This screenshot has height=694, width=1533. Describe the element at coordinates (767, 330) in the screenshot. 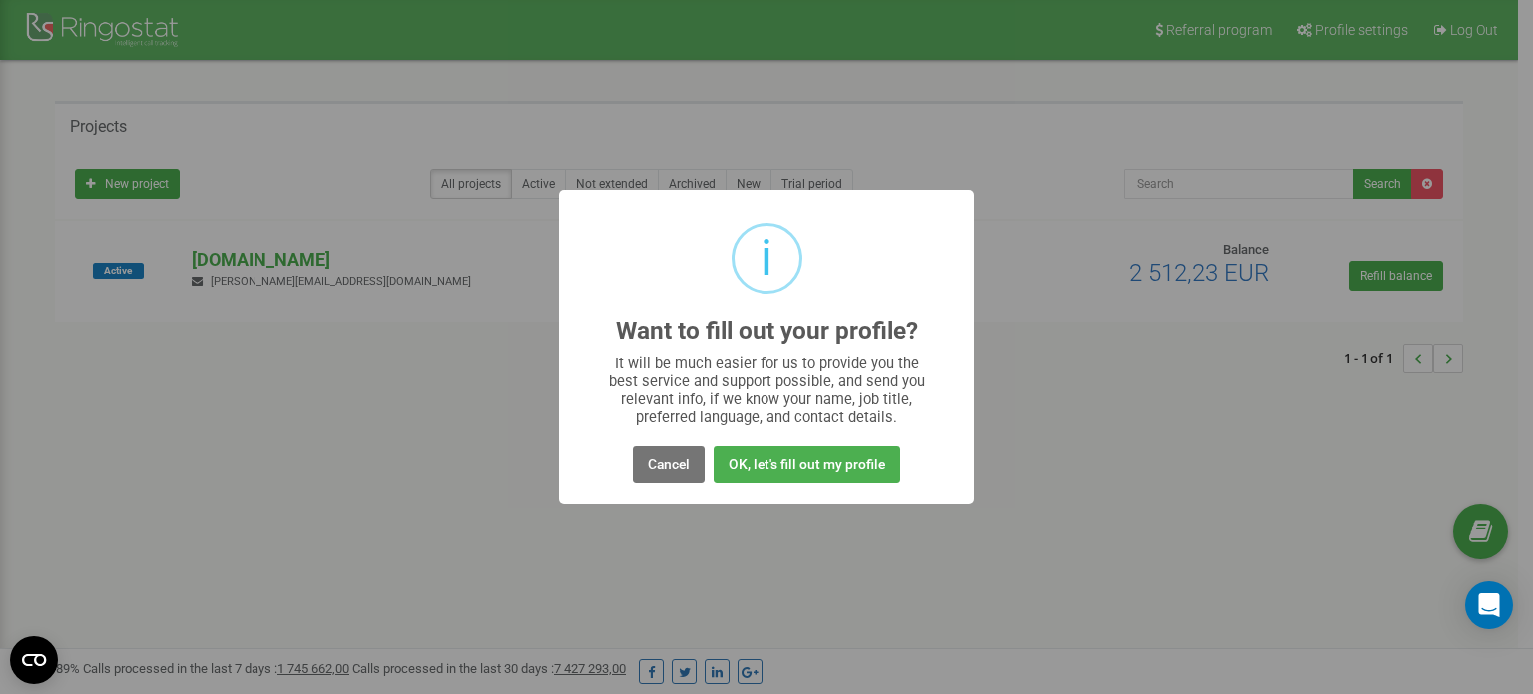

I see `h2: Want to fill out your profile?` at that location.